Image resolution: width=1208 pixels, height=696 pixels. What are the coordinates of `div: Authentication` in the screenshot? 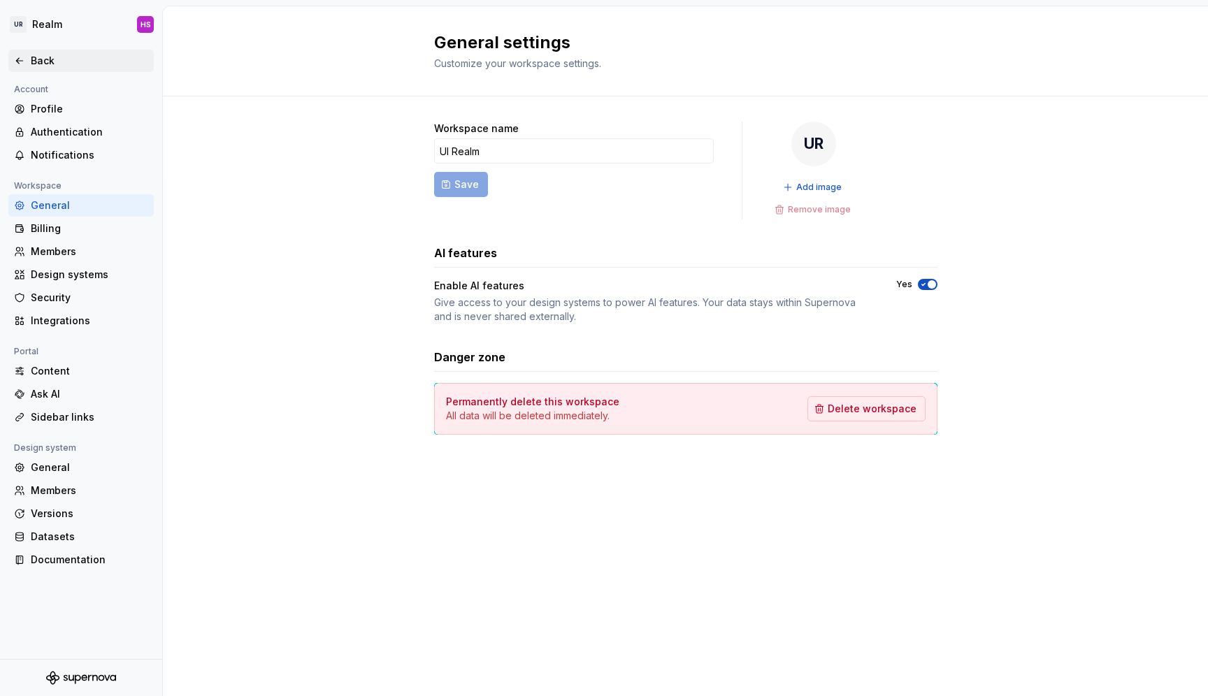 It's located at (89, 132).